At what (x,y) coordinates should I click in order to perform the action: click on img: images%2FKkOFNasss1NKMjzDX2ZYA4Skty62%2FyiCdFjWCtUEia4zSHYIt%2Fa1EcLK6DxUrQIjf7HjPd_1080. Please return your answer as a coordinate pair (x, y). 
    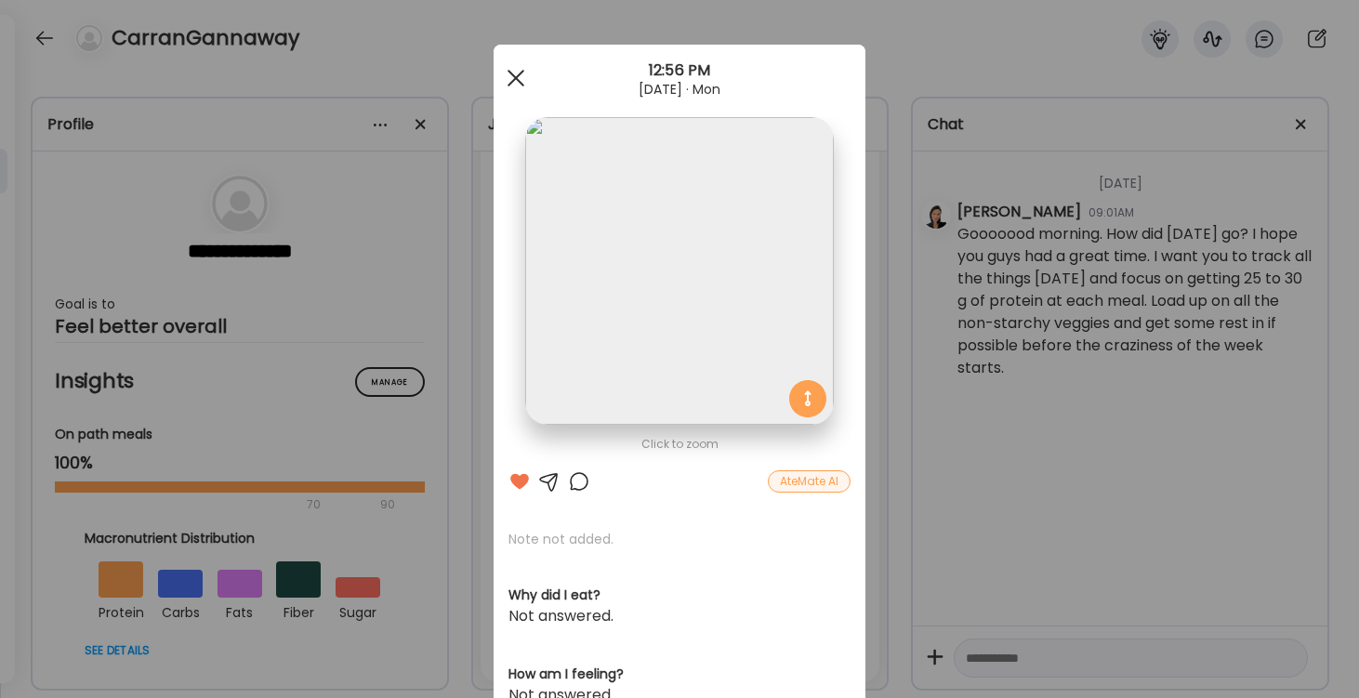
    Looking at the image, I should click on (679, 270).